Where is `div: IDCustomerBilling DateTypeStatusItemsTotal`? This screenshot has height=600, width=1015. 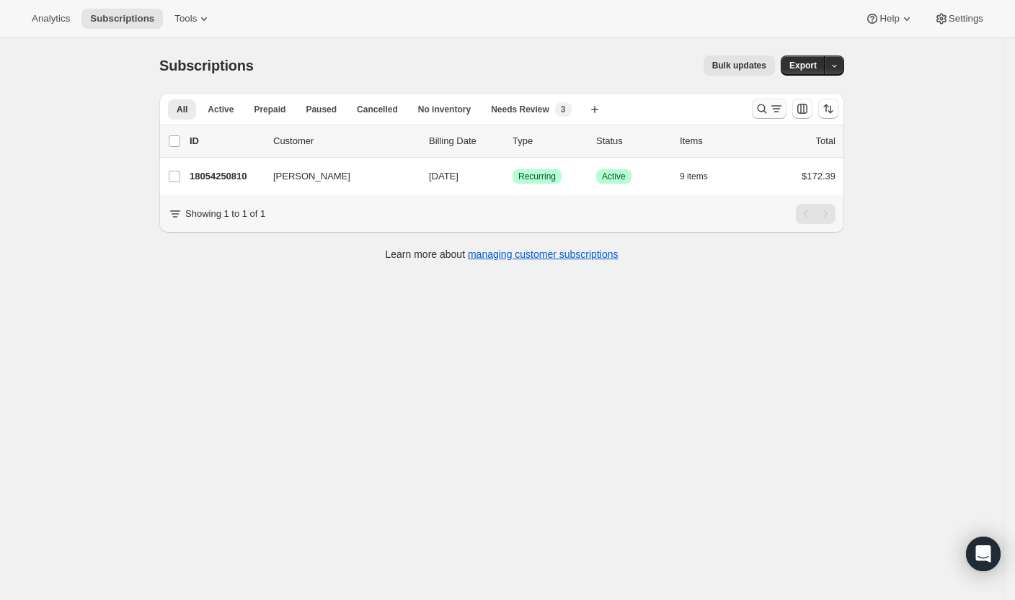 div: IDCustomerBilling DateTypeStatusItemsTotal is located at coordinates (513, 141).